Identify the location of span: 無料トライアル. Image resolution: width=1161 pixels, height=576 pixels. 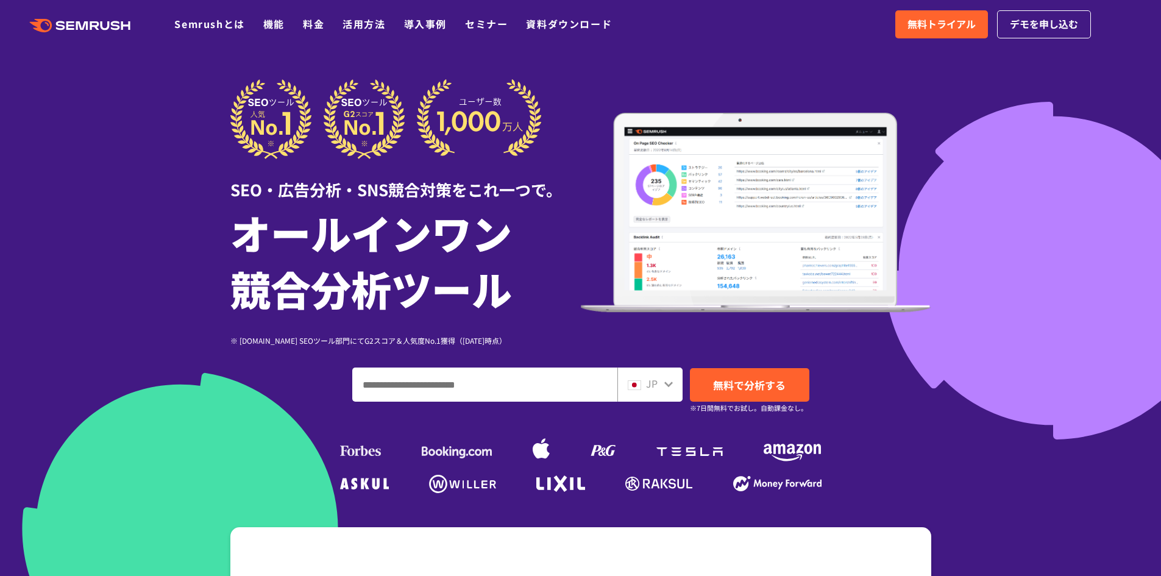
(942, 24).